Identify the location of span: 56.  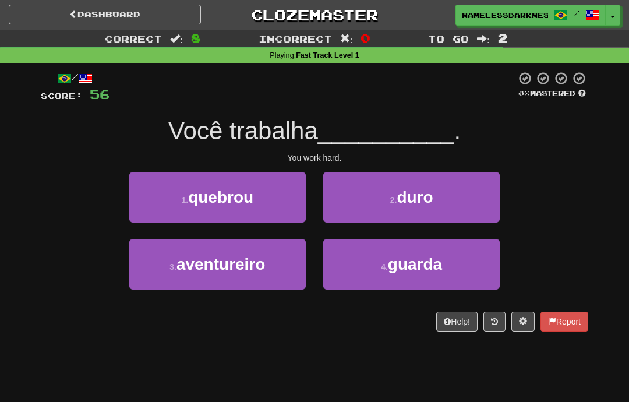
(100, 94).